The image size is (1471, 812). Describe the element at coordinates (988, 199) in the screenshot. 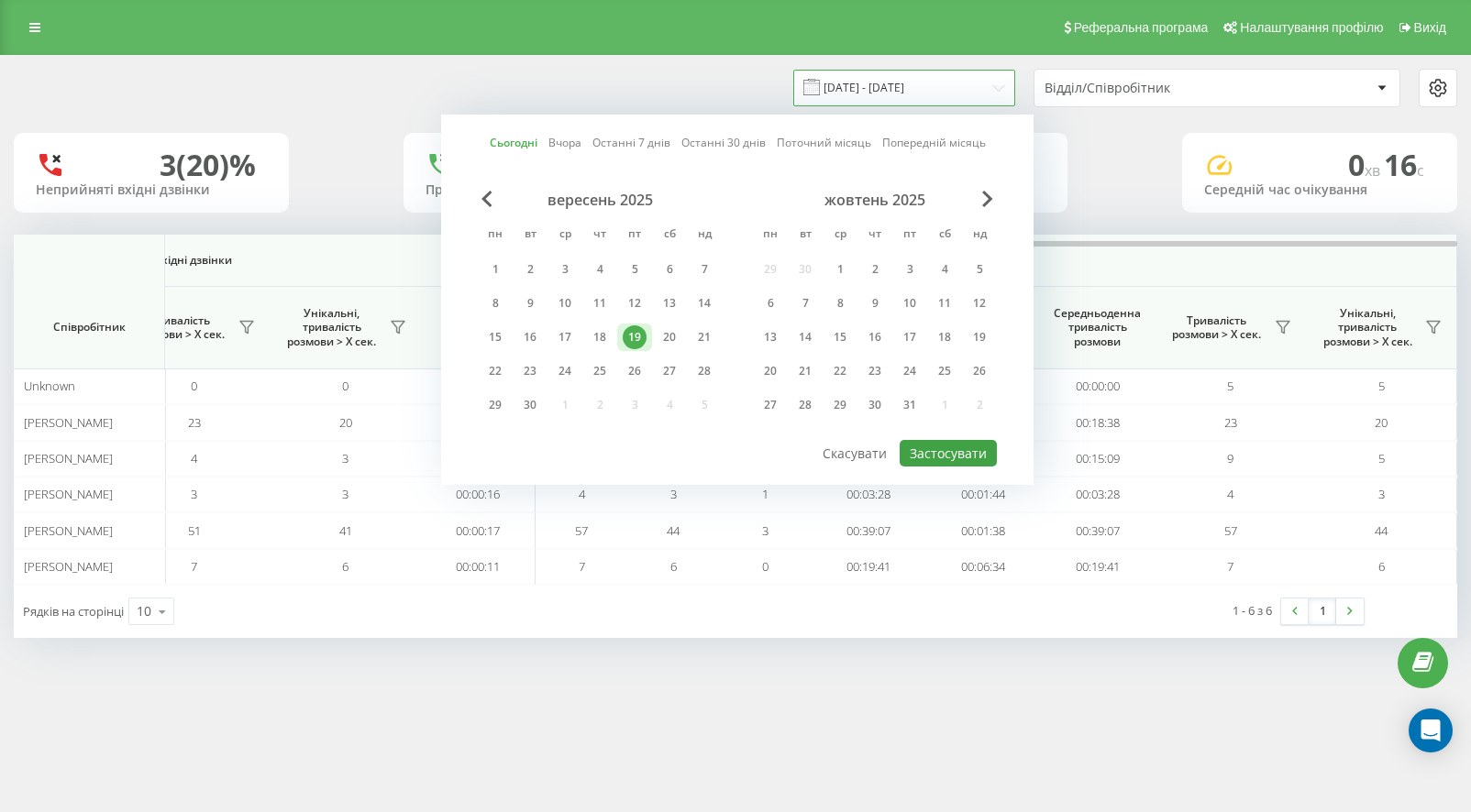

I see `span: Next Month` at that location.